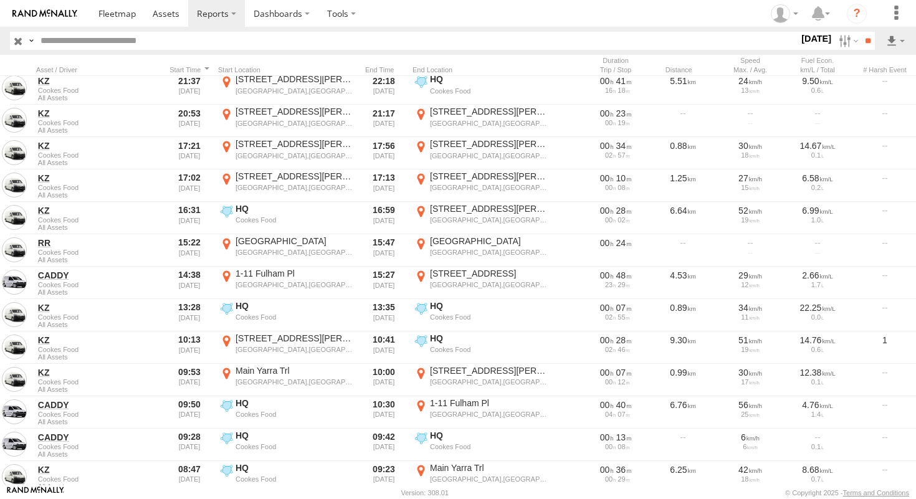  What do you see at coordinates (616, 405) in the screenshot?
I see `div: [2408s] 17/09/2025 09:50 - 17/09/2025 10:30` at bounding box center [616, 405].